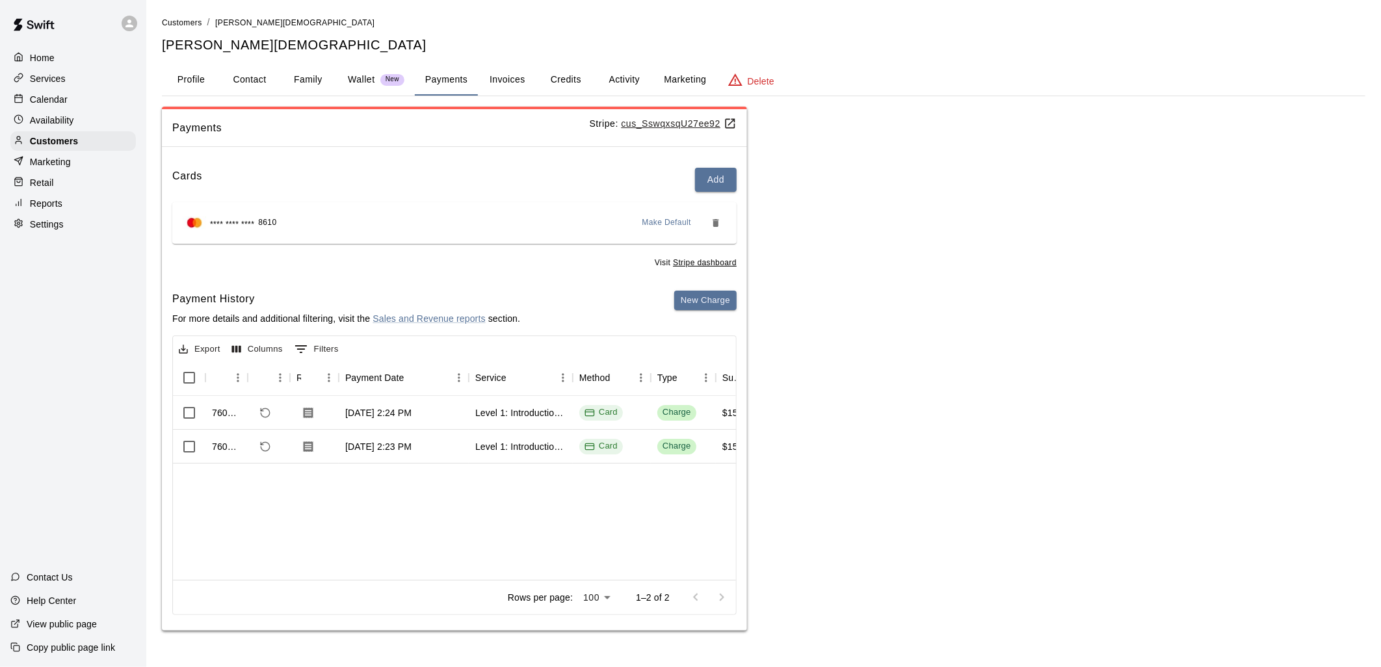  Describe the element at coordinates (182, 23) in the screenshot. I see `span: Customers` at that location.